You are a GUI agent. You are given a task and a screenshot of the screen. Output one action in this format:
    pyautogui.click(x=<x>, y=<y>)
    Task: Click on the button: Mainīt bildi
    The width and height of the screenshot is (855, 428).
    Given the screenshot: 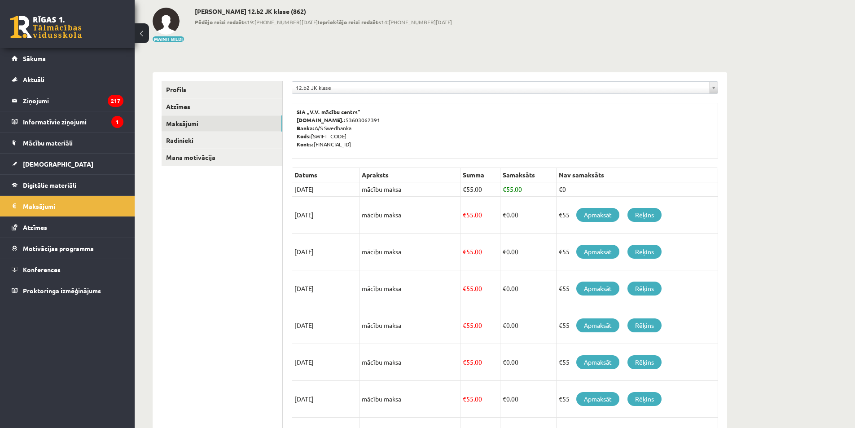 What is the action you would take?
    pyautogui.click(x=168, y=39)
    